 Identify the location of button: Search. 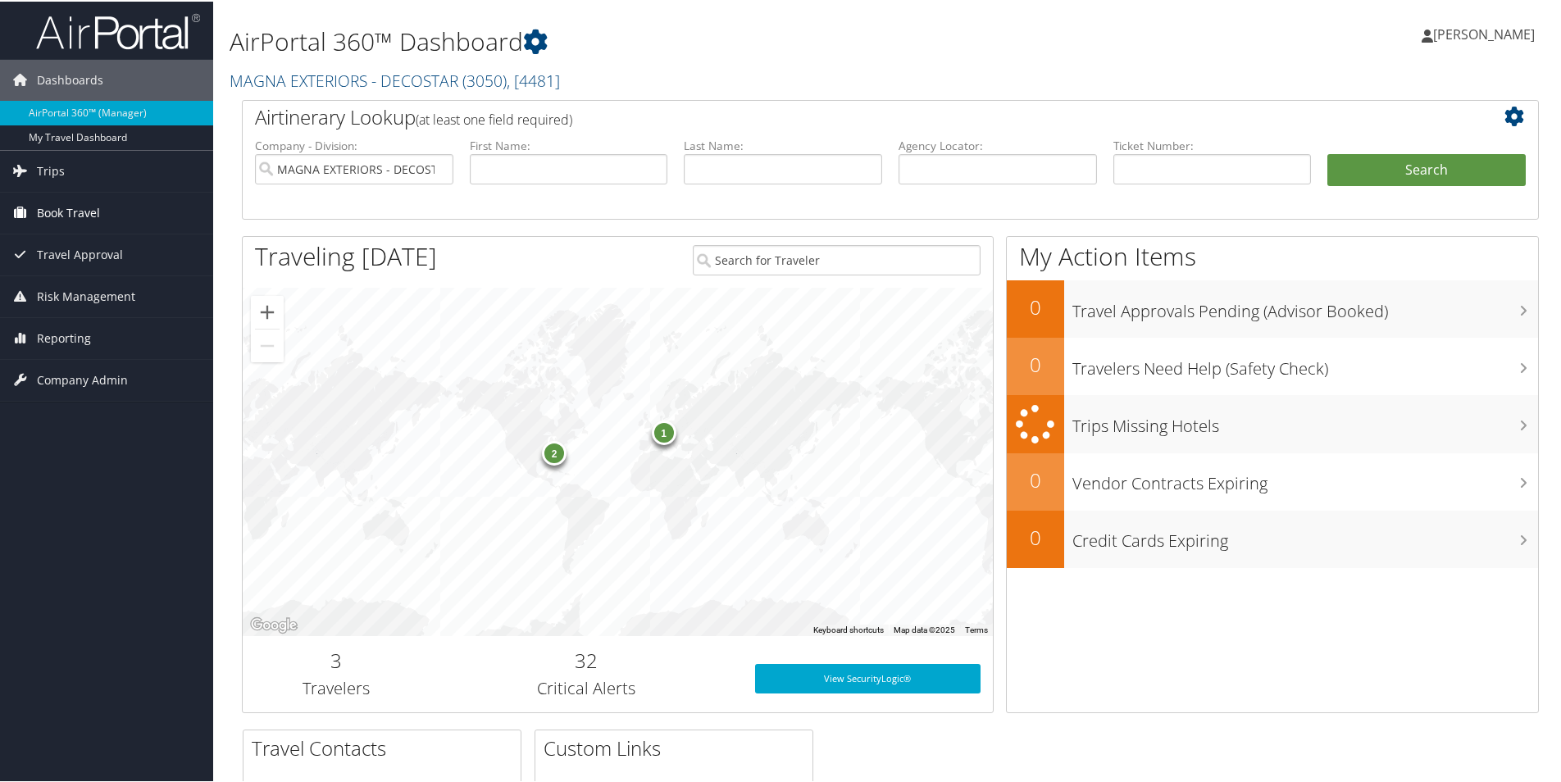
(1427, 169).